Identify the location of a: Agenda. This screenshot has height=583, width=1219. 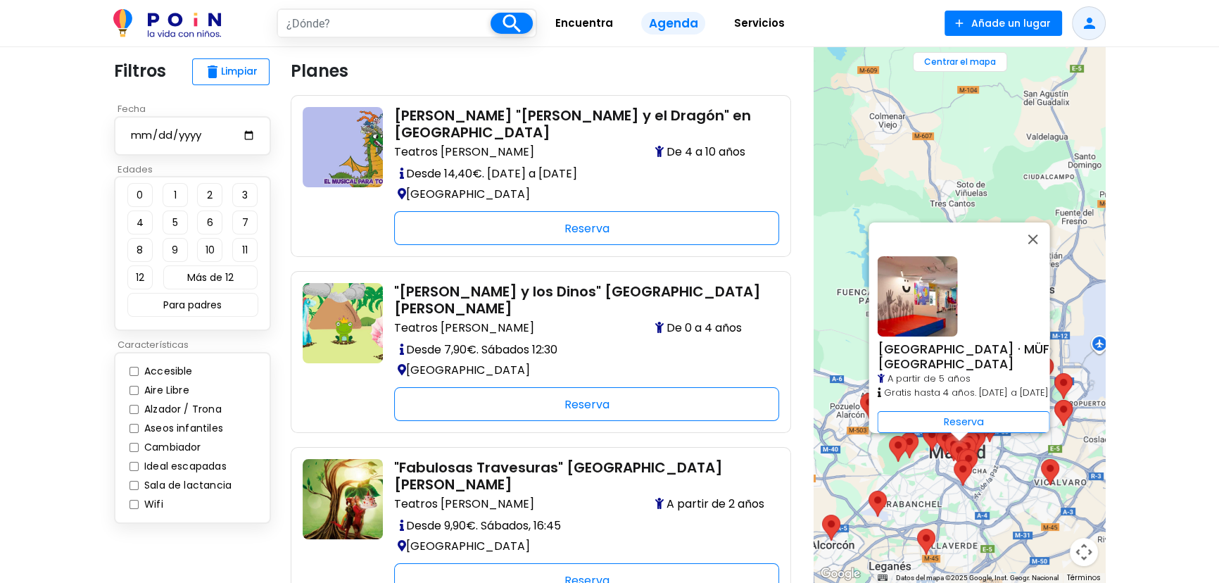
(673, 23).